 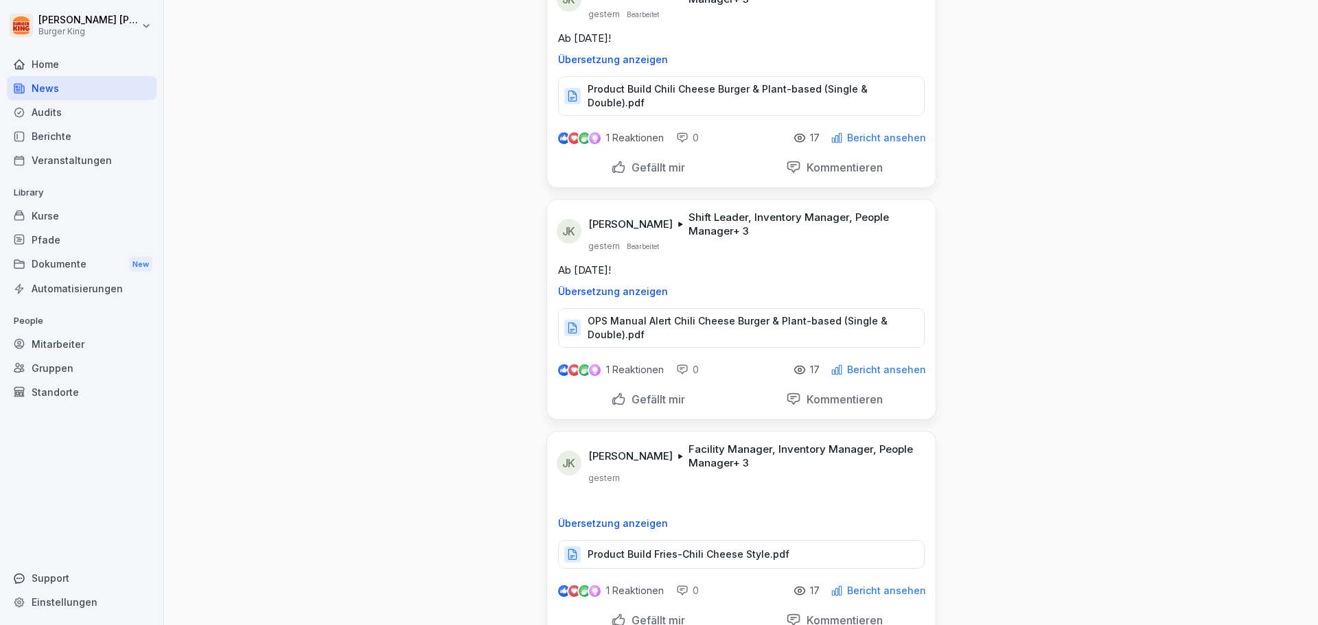 I want to click on a: Product Build Fries-Chili Cheese Style.pdf, so click(x=741, y=559).